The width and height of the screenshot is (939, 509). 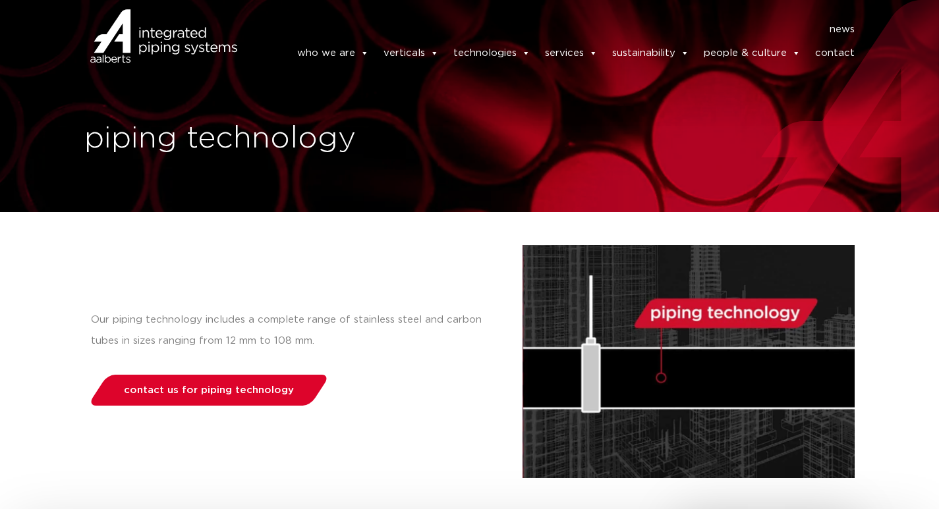 What do you see at coordinates (650, 53) in the screenshot?
I see `a: sustainability` at bounding box center [650, 53].